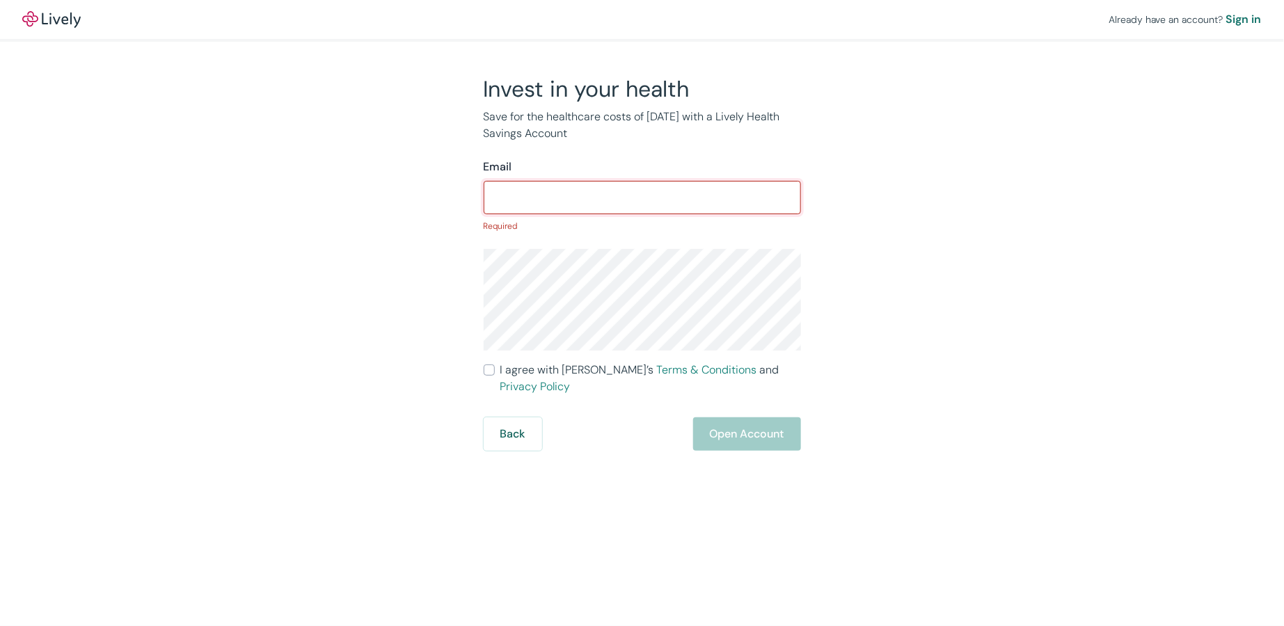 The width and height of the screenshot is (1284, 626). What do you see at coordinates (513, 434) in the screenshot?
I see `button: Back` at bounding box center [513, 434].